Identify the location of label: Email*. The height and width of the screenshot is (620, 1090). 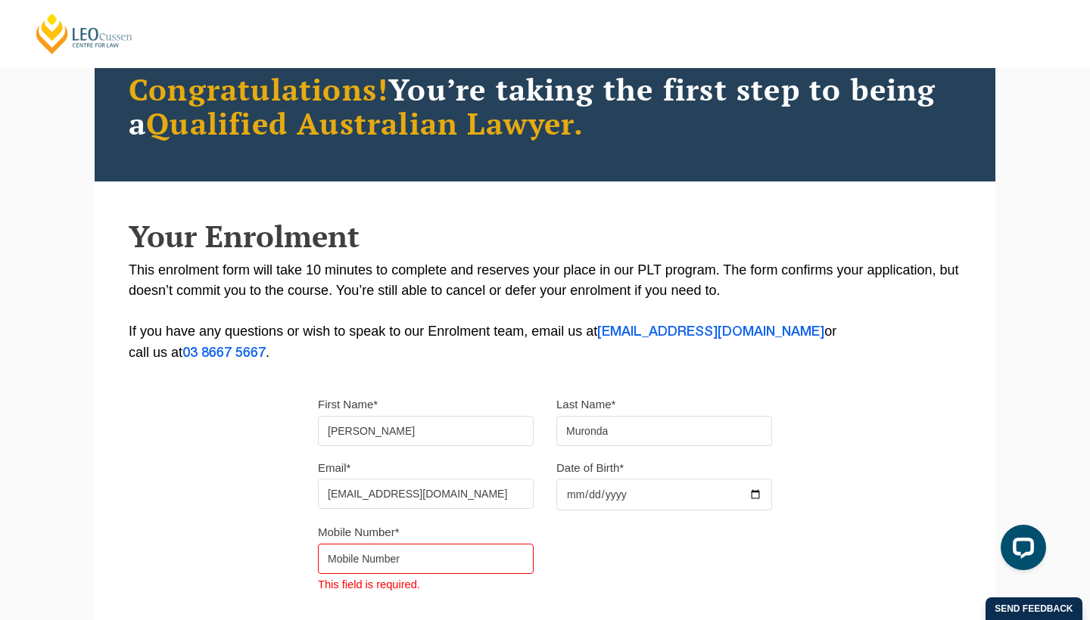
(334, 468).